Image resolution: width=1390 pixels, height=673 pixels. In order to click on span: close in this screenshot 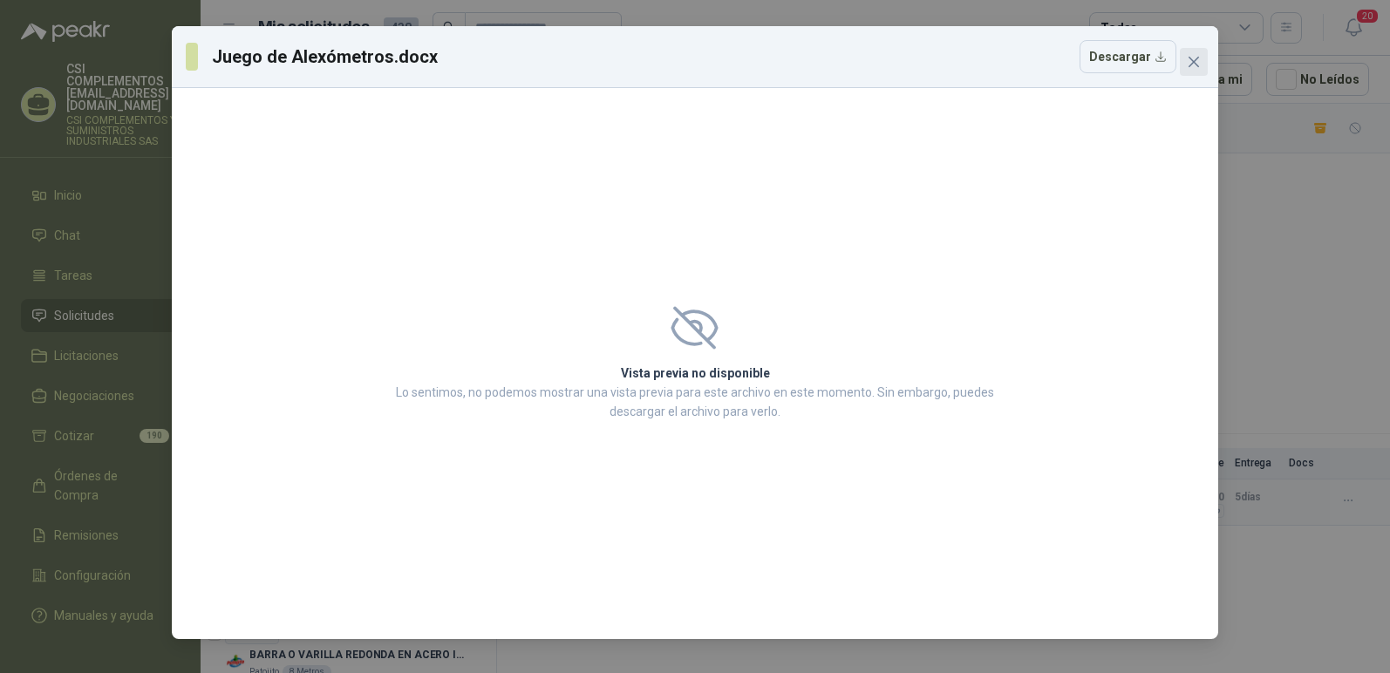, I will do `click(1194, 62)`.